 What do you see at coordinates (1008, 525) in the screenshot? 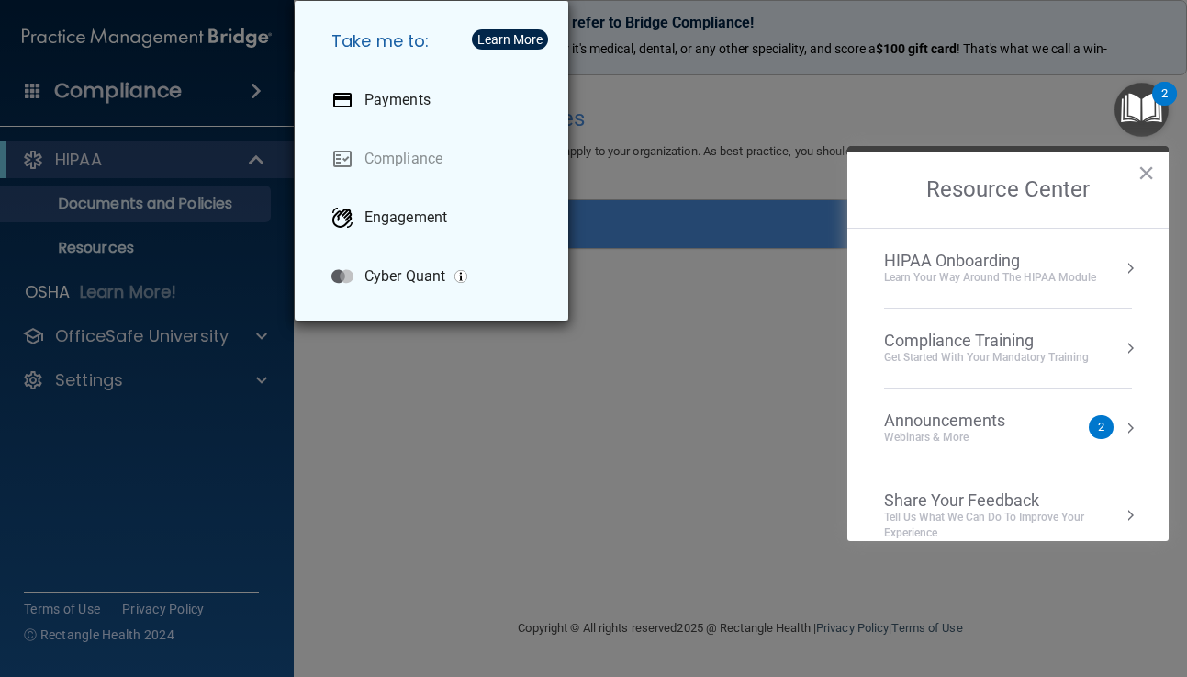
I see `div: Tell Us What We Can Do to Improve Your Experience` at bounding box center [1008, 525].